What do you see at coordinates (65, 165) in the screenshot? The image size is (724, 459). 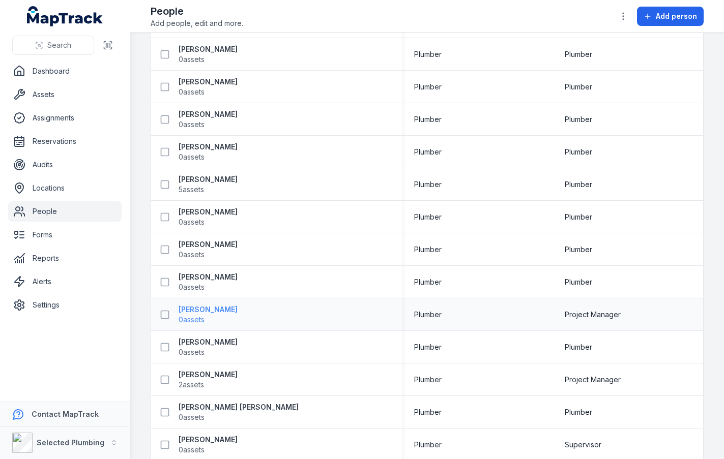 I see `a: Audits` at bounding box center [65, 165].